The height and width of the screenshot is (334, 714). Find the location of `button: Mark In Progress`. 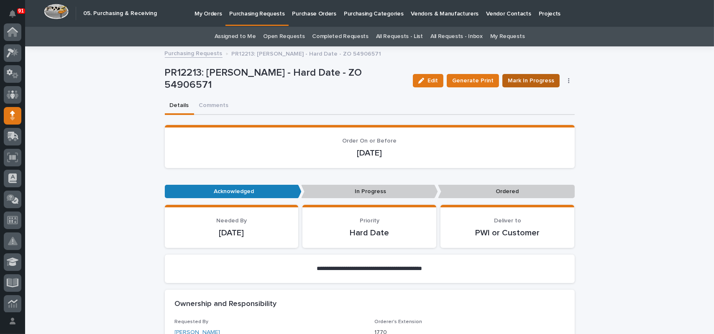

button: Mark In Progress is located at coordinates (531, 81).